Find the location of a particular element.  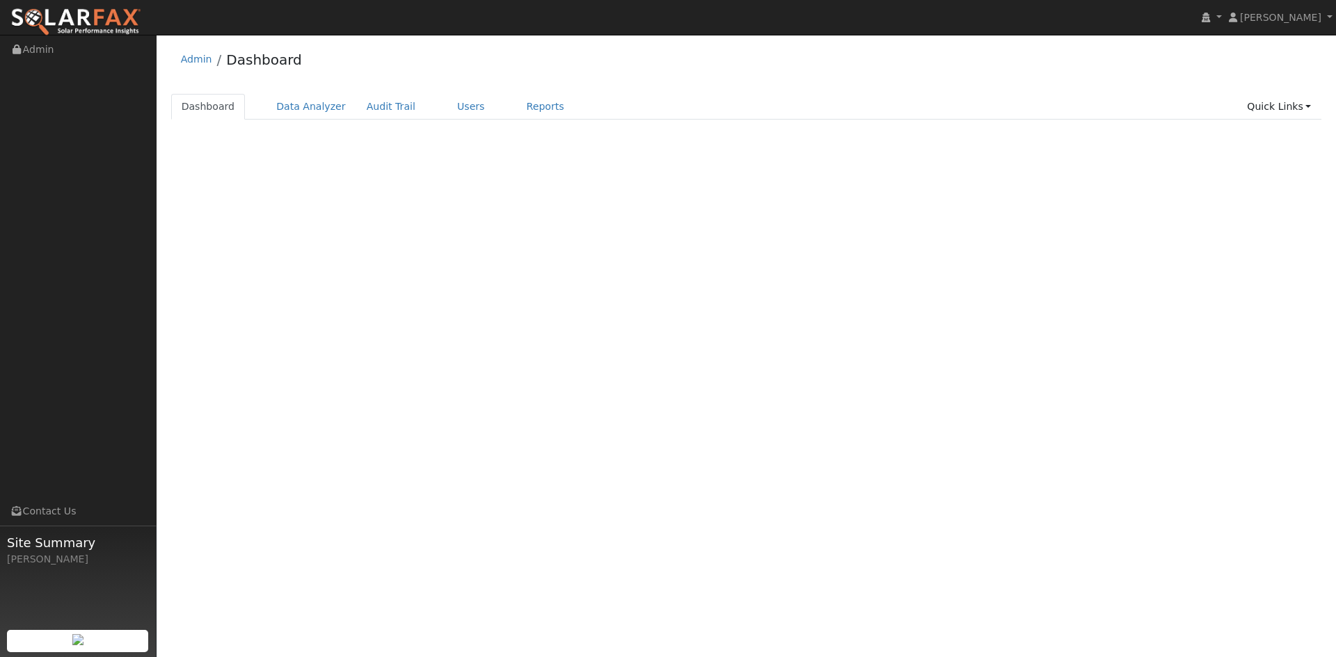

a: Quick Links is located at coordinates (1279, 106).